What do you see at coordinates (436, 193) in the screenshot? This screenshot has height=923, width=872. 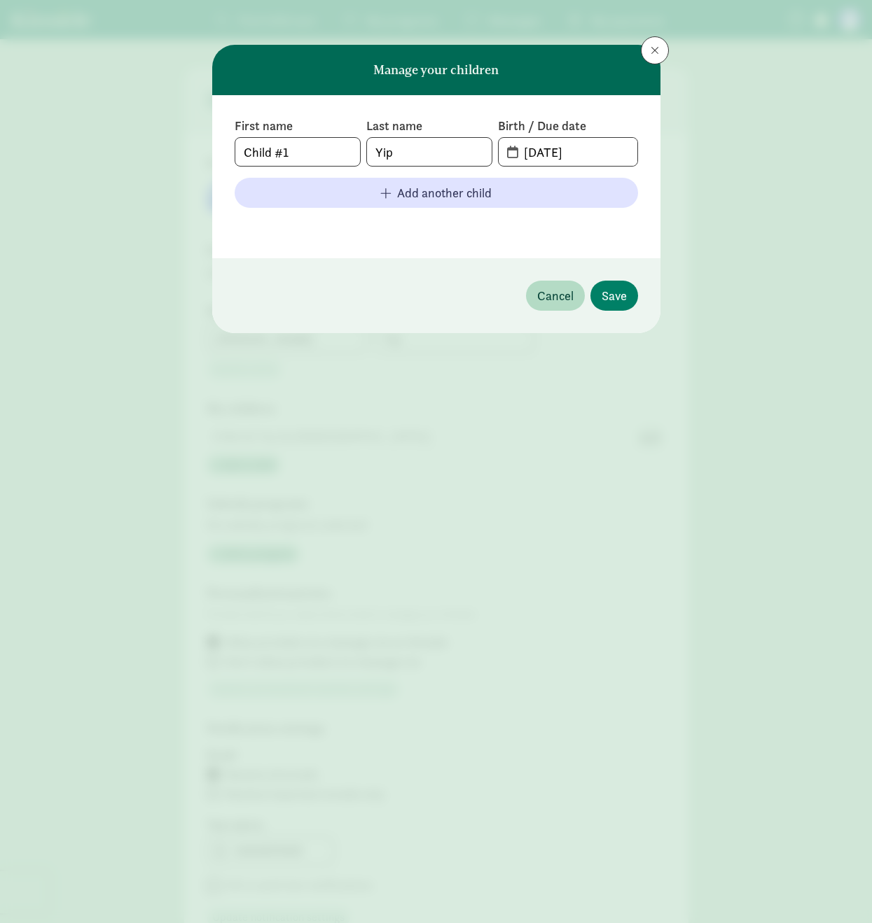 I see `button: Add another child` at bounding box center [436, 193].